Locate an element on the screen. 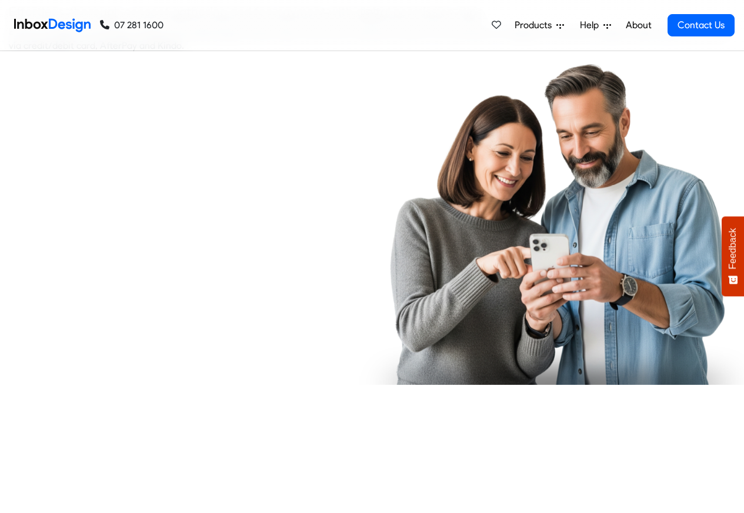 The height and width of the screenshot is (513, 744). span: Feedback is located at coordinates (732, 249).